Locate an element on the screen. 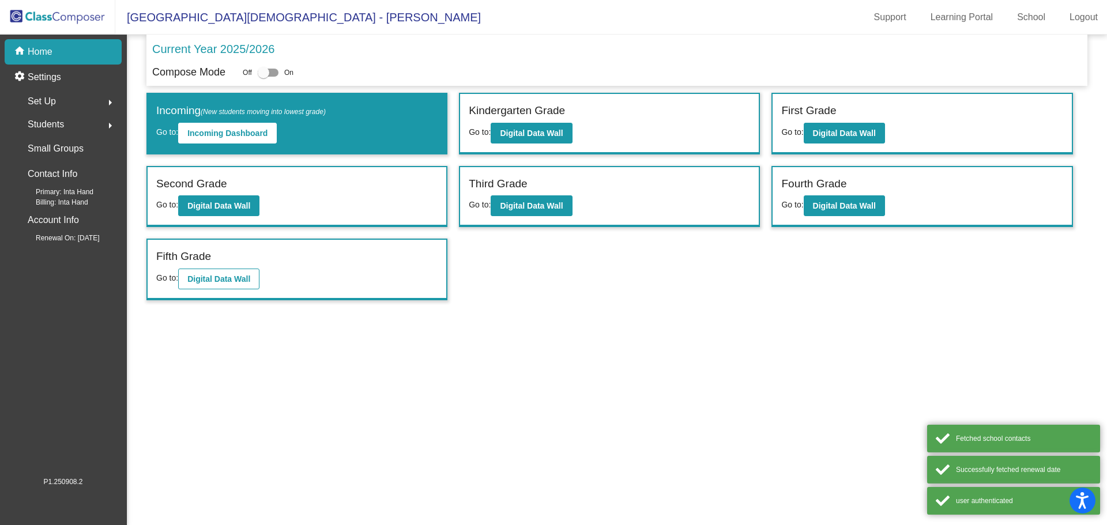 This screenshot has width=1107, height=525. label: First Grade is located at coordinates (808, 111).